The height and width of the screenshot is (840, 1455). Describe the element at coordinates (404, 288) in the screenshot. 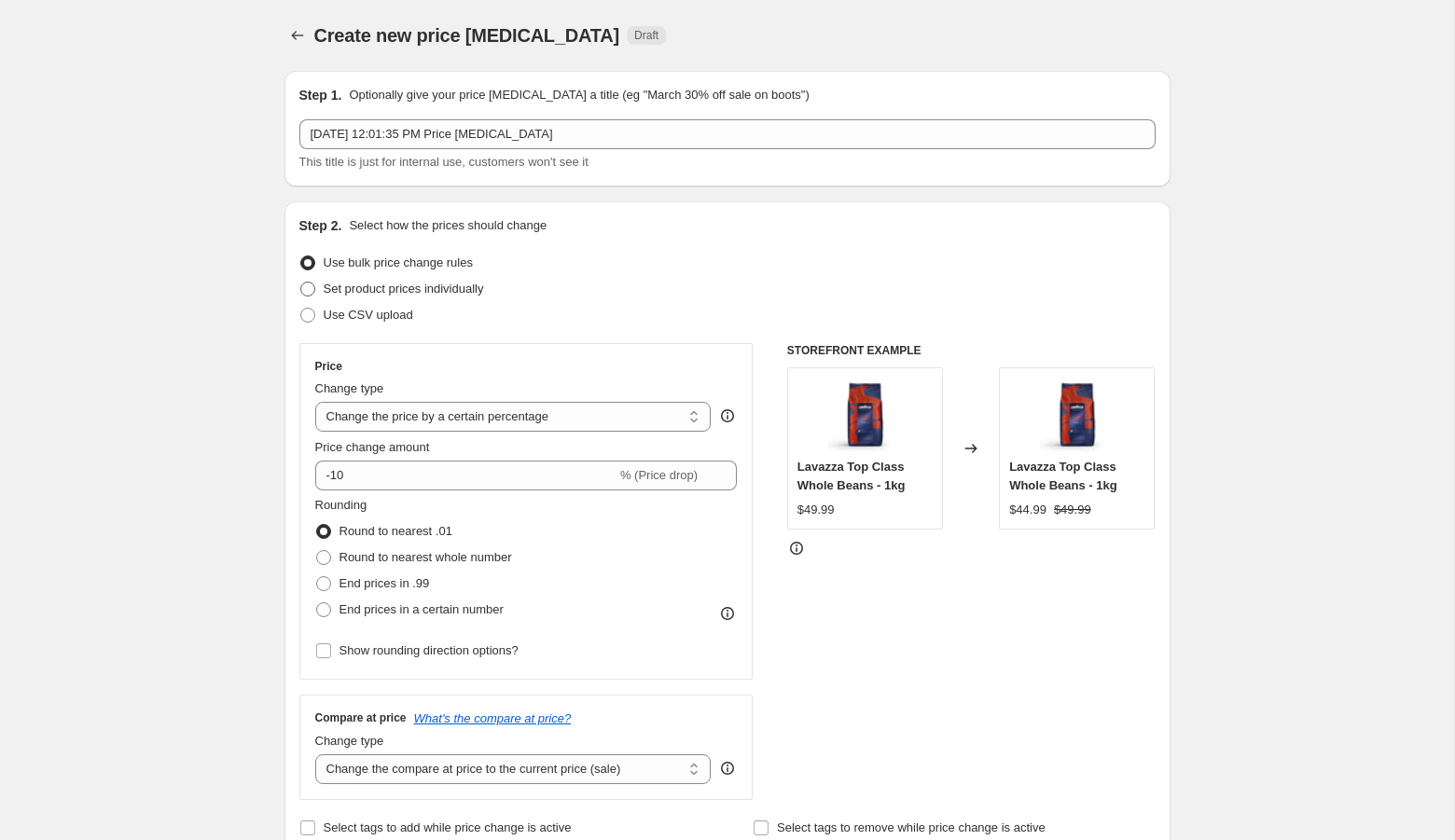

I see `span: Set product prices individually` at that location.